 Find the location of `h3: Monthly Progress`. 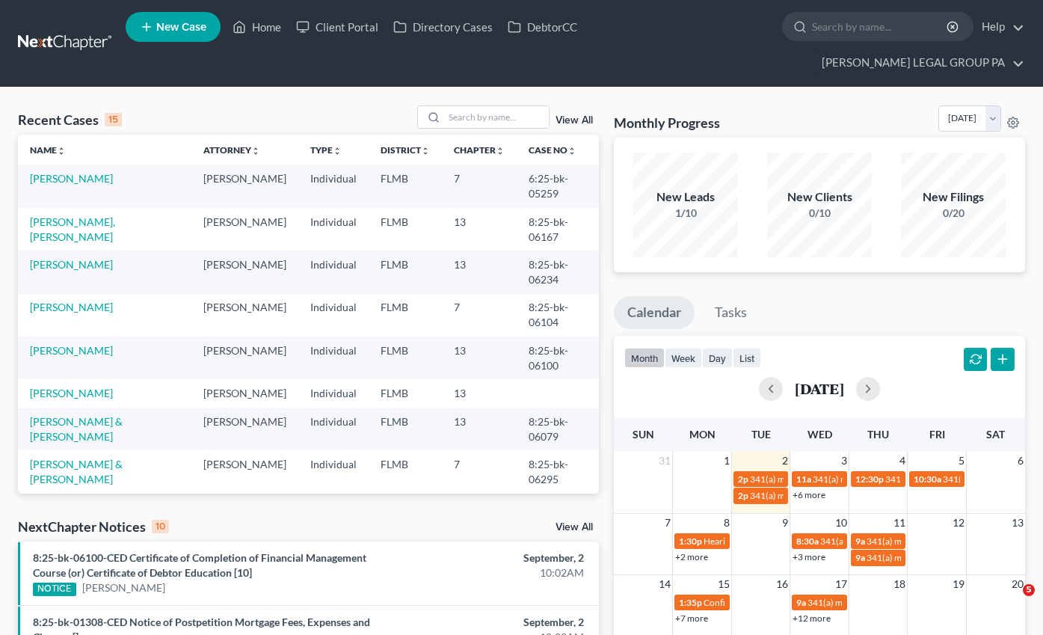

h3: Monthly Progress is located at coordinates (667, 123).